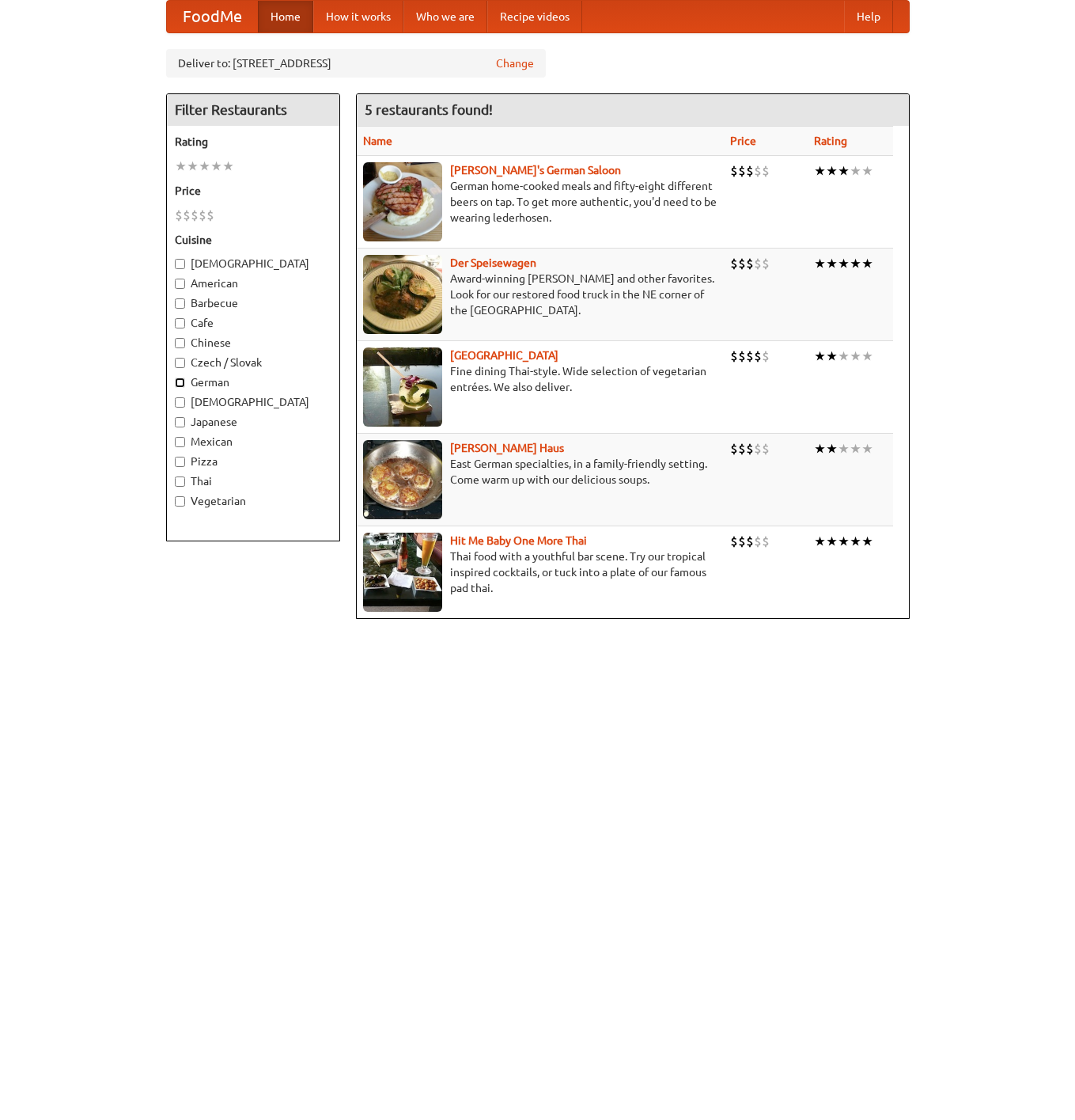  Describe the element at coordinates (493, 262) in the screenshot. I see `b: Der Speisewagen` at that location.